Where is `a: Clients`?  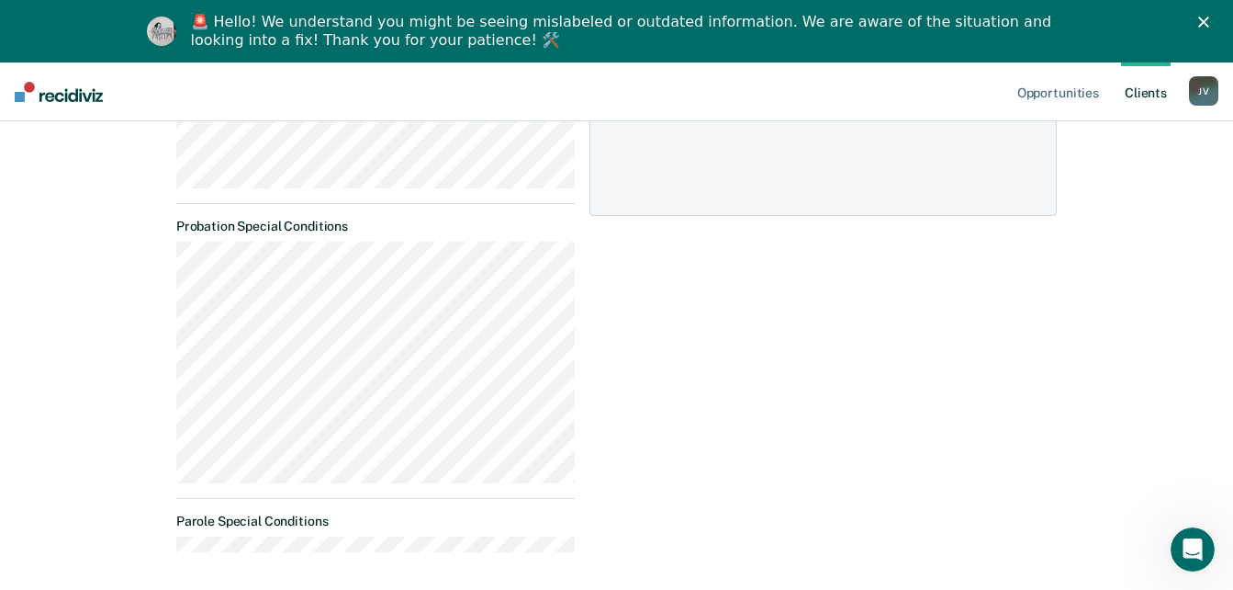 a: Clients is located at coordinates (1146, 92).